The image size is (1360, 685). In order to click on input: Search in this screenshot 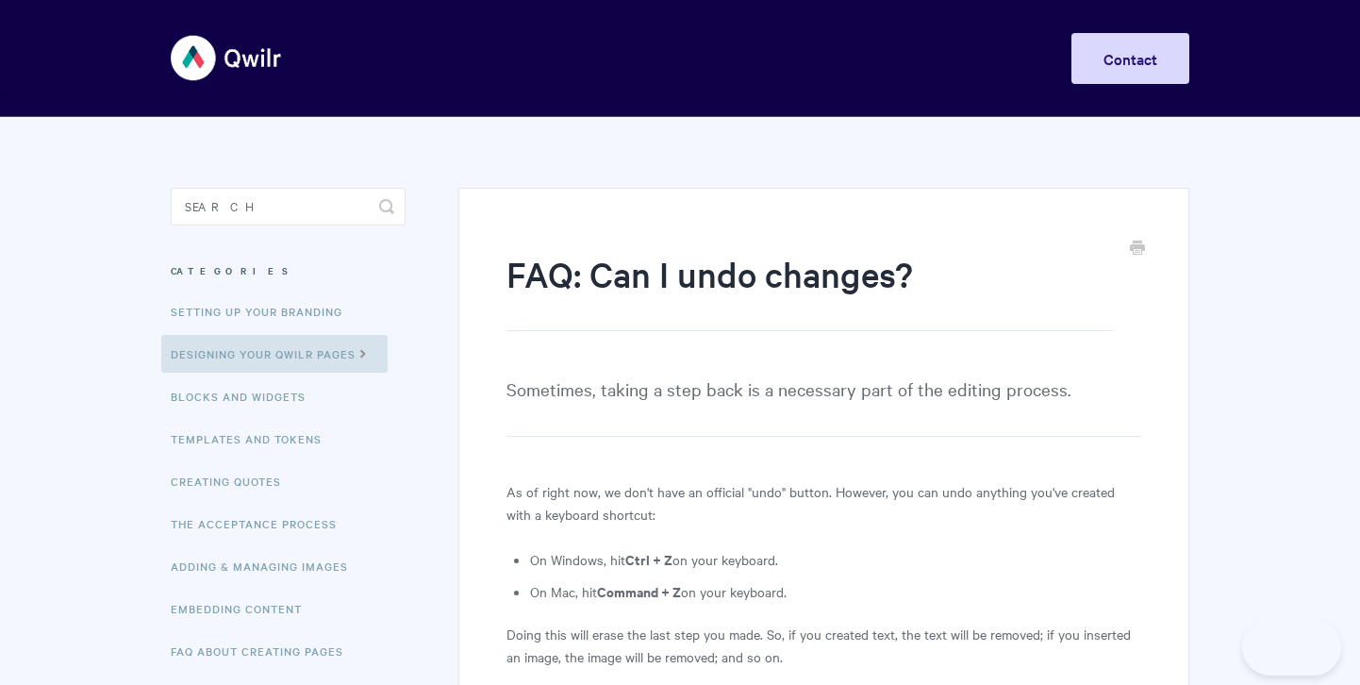, I will do `click(288, 207)`.